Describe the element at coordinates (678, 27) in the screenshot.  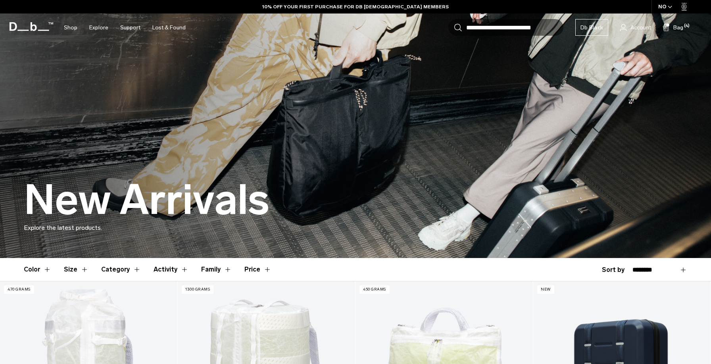
I see `span: Bag` at that location.